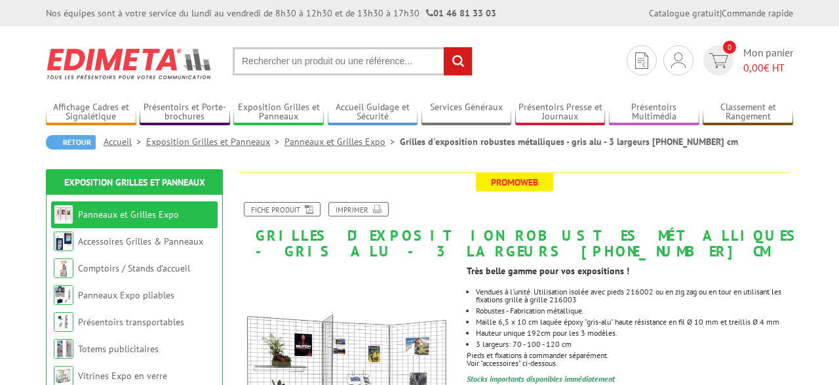  I want to click on img: Panneaux et Grilles Expo, so click(64, 214).